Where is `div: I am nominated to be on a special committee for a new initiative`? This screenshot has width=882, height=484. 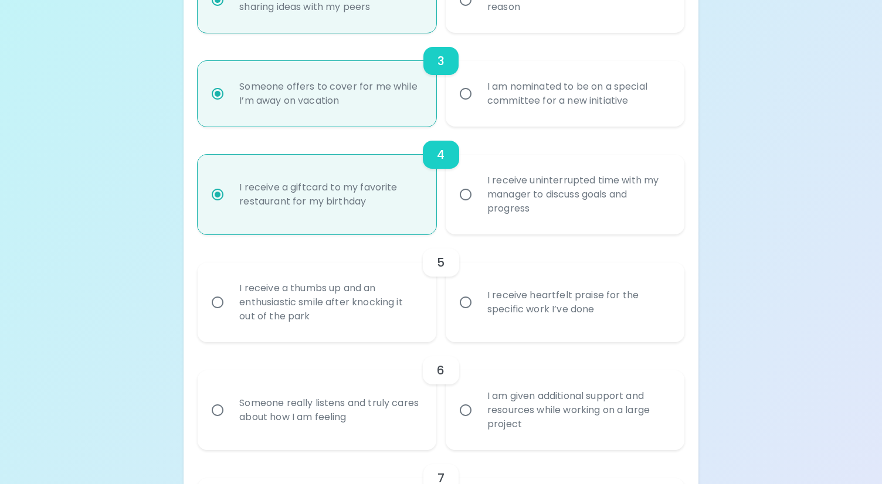
div: I am nominated to be on a special committee for a new initiative is located at coordinates (578, 94).